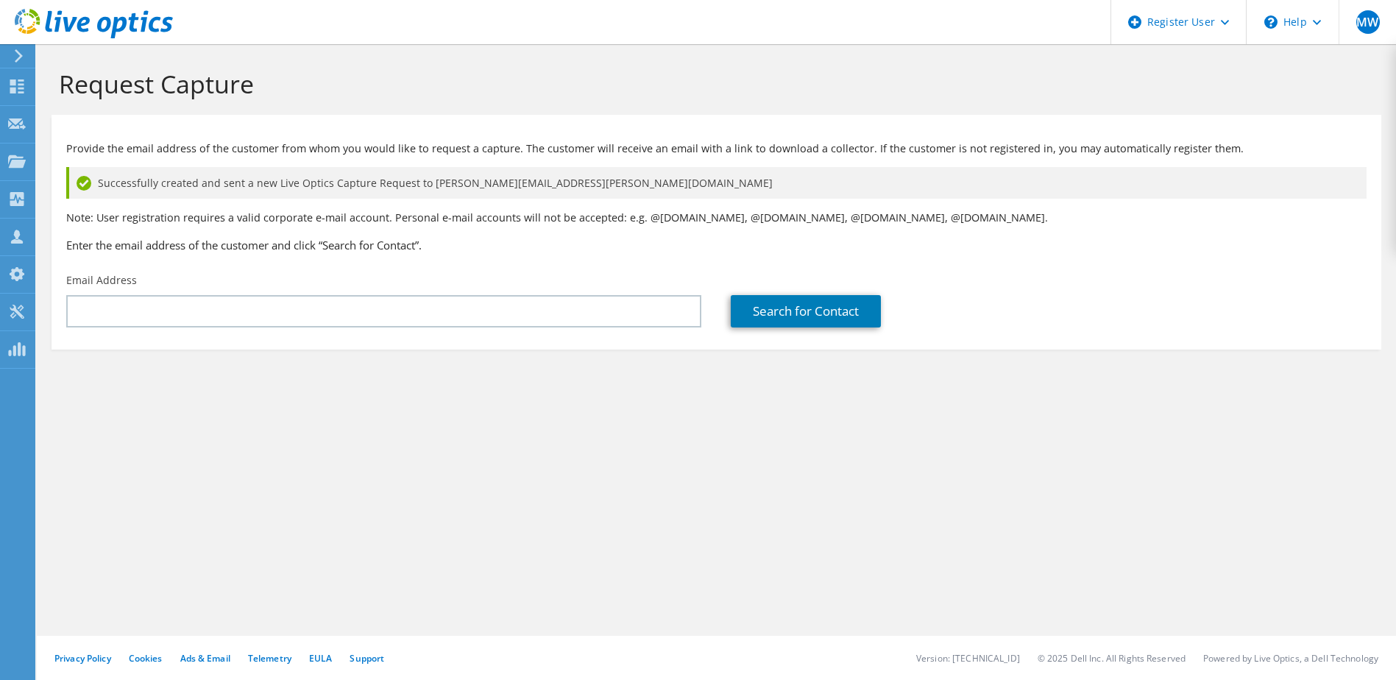 The height and width of the screenshot is (680, 1396). I want to click on label: Email Address, so click(102, 280).